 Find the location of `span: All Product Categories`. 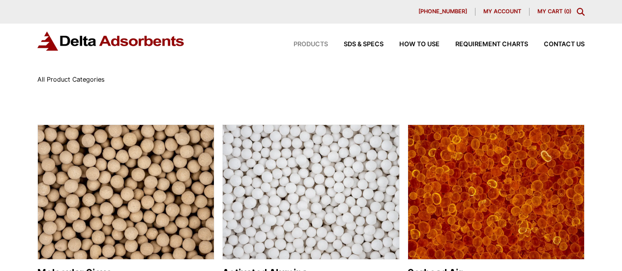

span: All Product Categories is located at coordinates (71, 79).